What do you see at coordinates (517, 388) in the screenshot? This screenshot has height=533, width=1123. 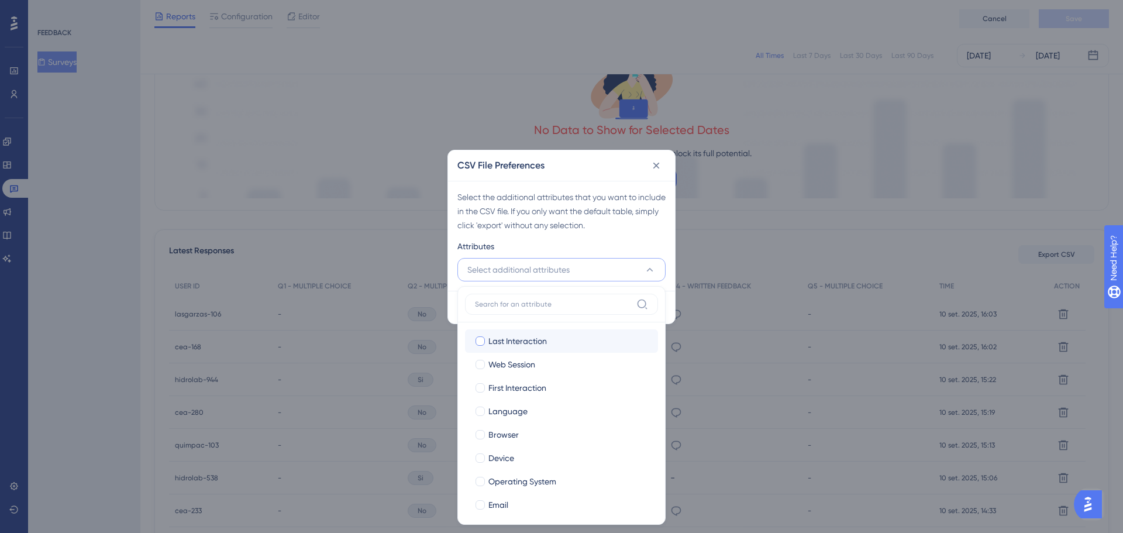 I see `span: First Interaction` at bounding box center [517, 388].